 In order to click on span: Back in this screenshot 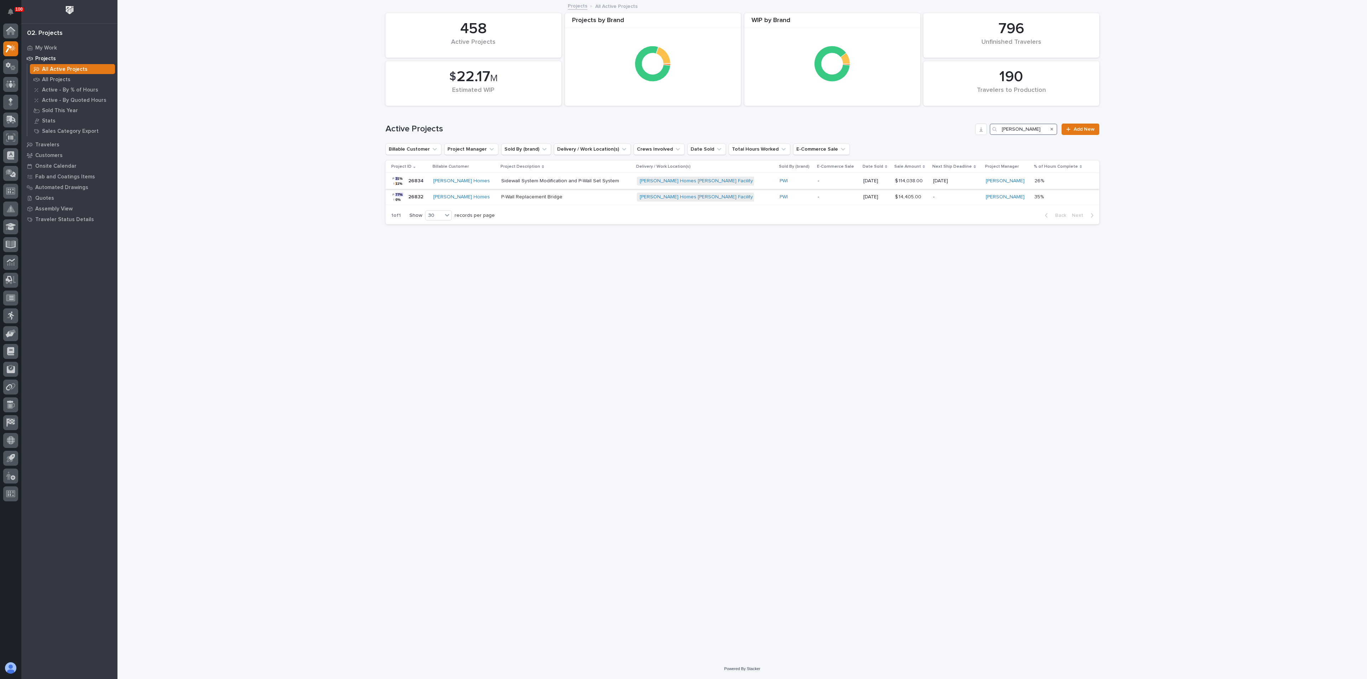, I will do `click(1058, 215)`.